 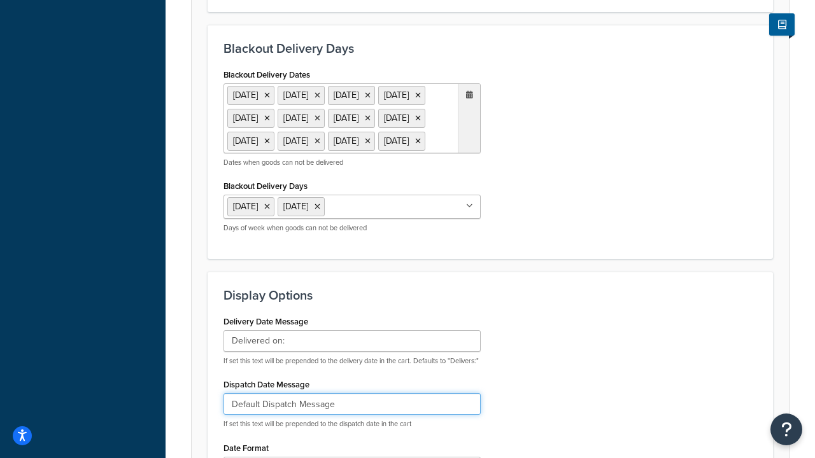 I want to click on h3: Blackout Delivery Days, so click(x=490, y=48).